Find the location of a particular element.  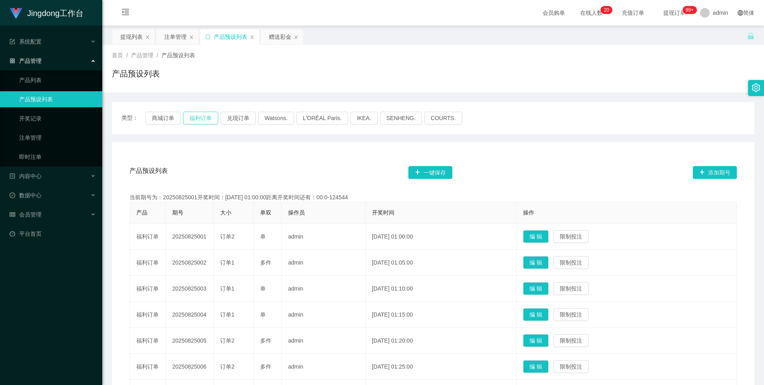

span: 提现订单 is located at coordinates (675, 13).